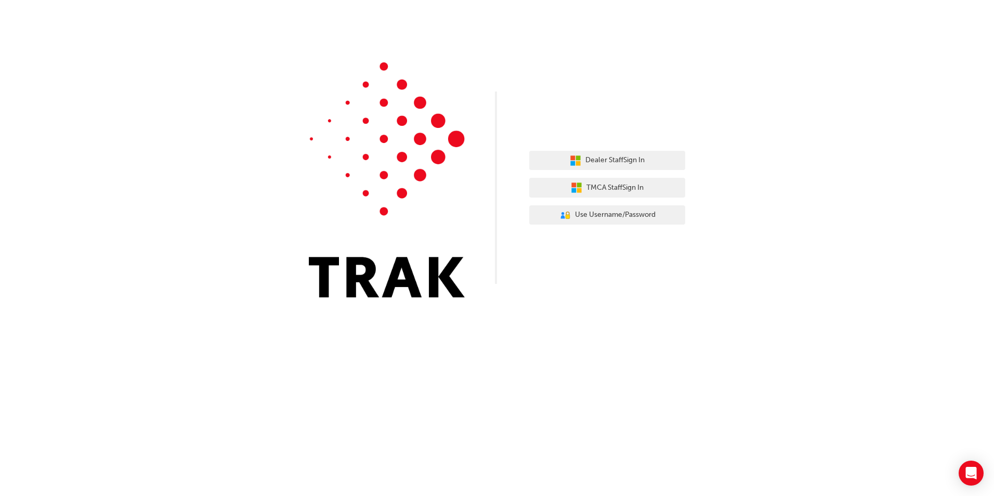  I want to click on span: TMCA Staff Sign In, so click(615, 188).